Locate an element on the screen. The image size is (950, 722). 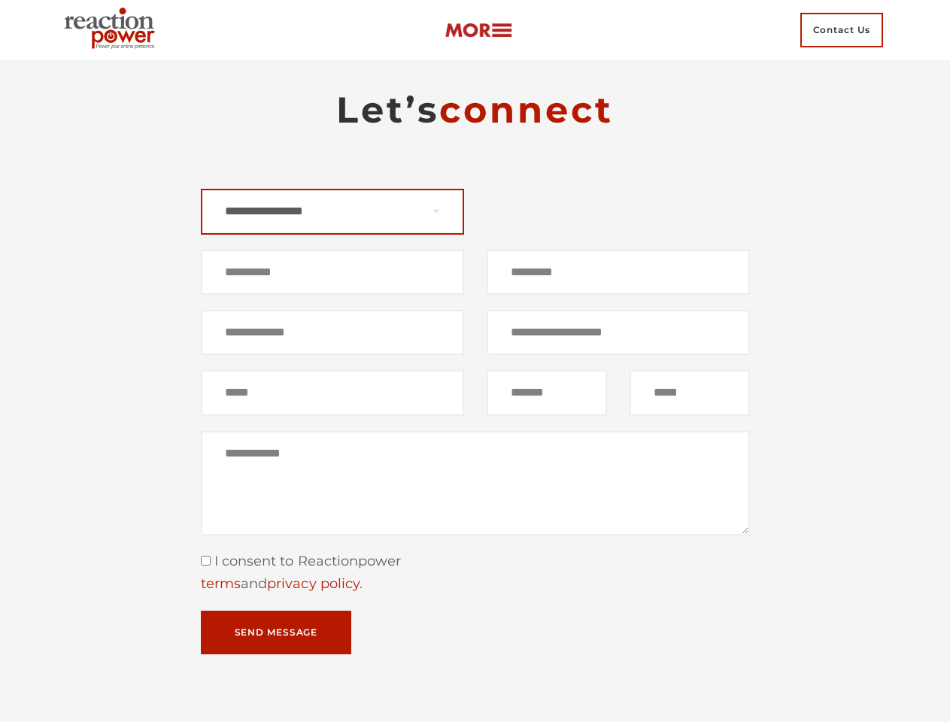
a: terms is located at coordinates (221, 584).